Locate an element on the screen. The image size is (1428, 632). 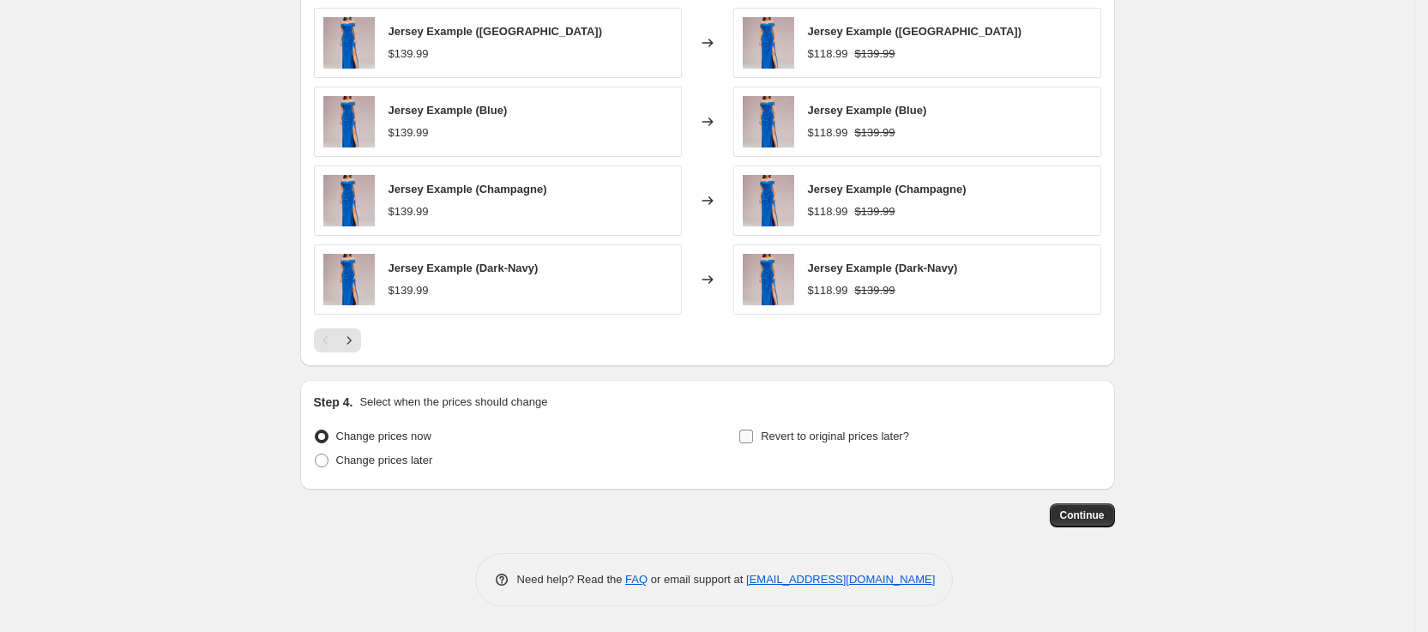
nav: Pagination is located at coordinates (337, 340).